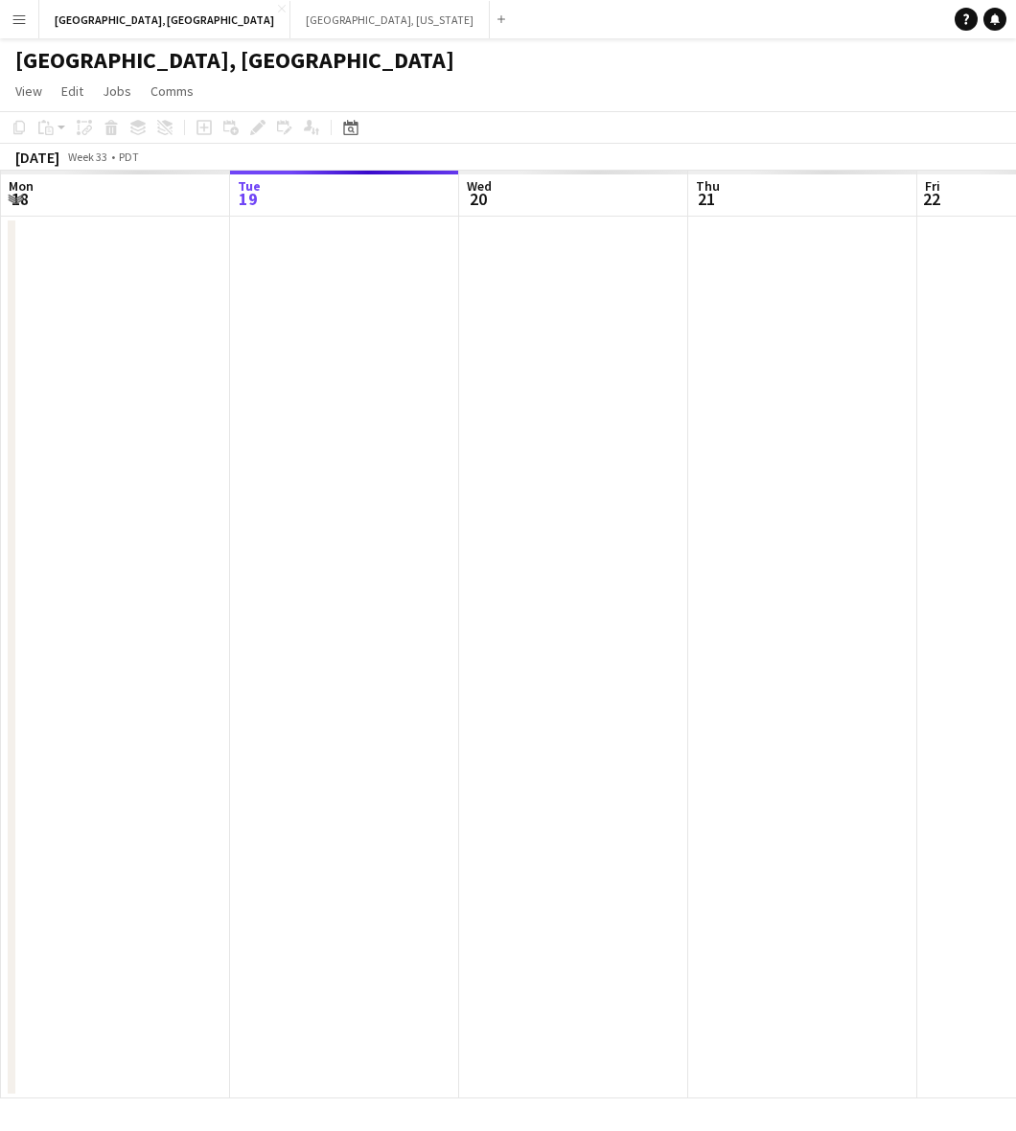  Describe the element at coordinates (706, 198) in the screenshot. I see `span: 21` at that location.